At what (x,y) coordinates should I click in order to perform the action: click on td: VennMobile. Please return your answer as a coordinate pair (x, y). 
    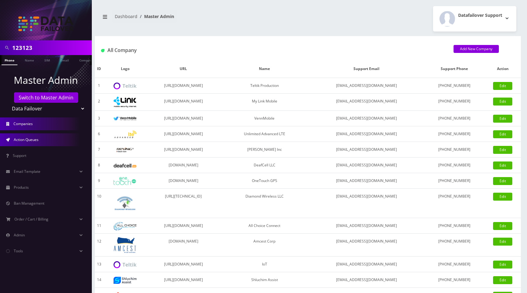
    Looking at the image, I should click on (264, 118).